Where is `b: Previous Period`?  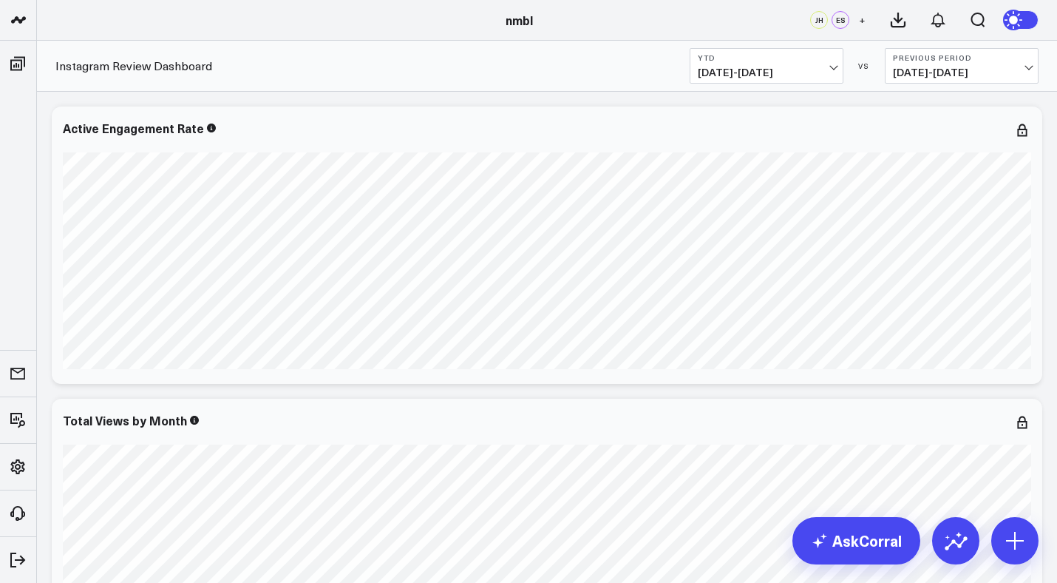 b: Previous Period is located at coordinates (962, 58).